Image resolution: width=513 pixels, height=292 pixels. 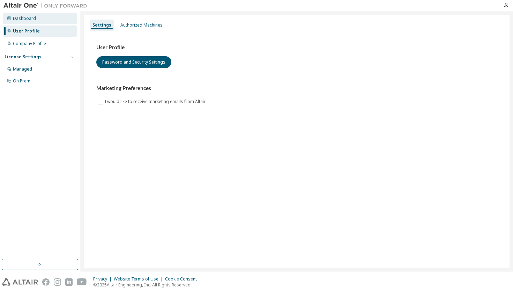 What do you see at coordinates (141, 25) in the screenshot?
I see `div: Authorized Machines` at bounding box center [141, 25].